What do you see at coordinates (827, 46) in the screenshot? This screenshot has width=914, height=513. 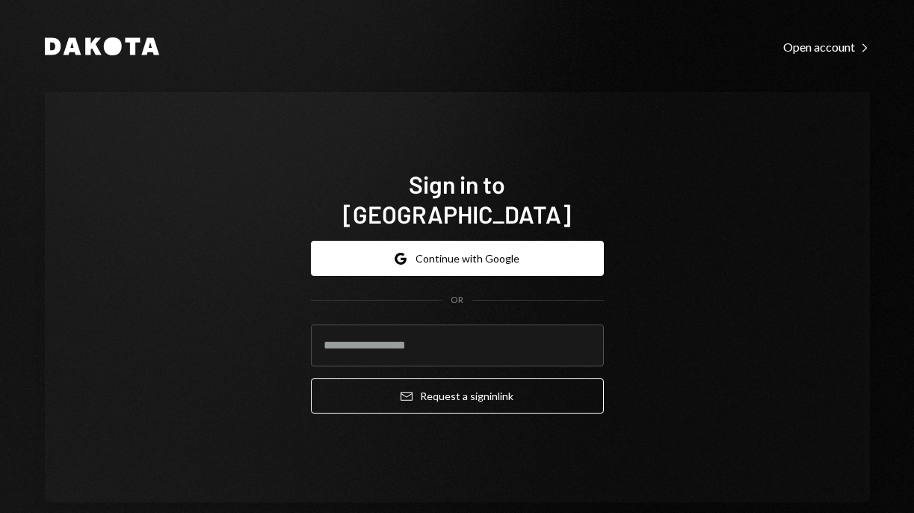 I see `a: Open account` at bounding box center [827, 46].